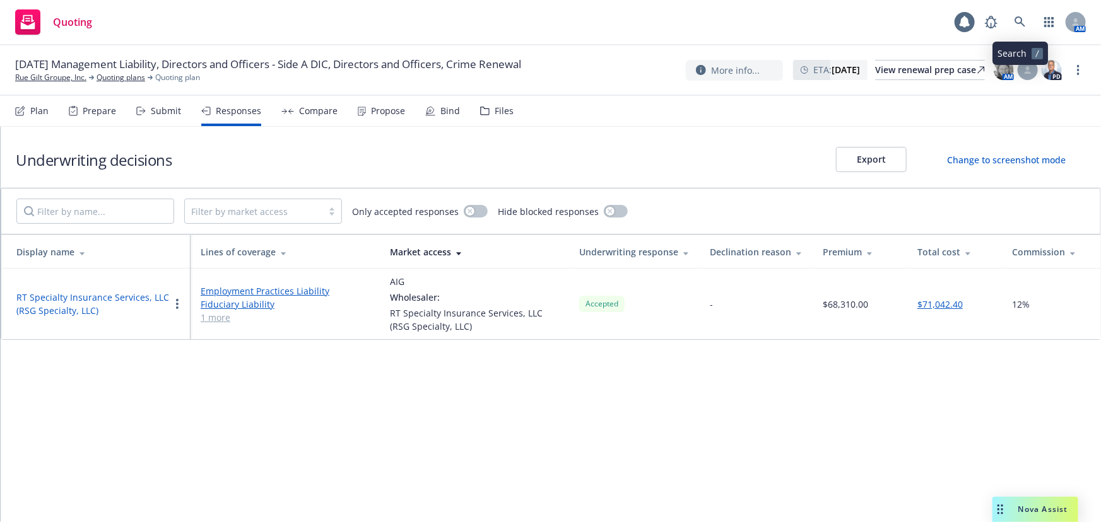 The width and height of the screenshot is (1101, 522). Describe the element at coordinates (634, 252) in the screenshot. I see `div: Underwriting response` at that location.